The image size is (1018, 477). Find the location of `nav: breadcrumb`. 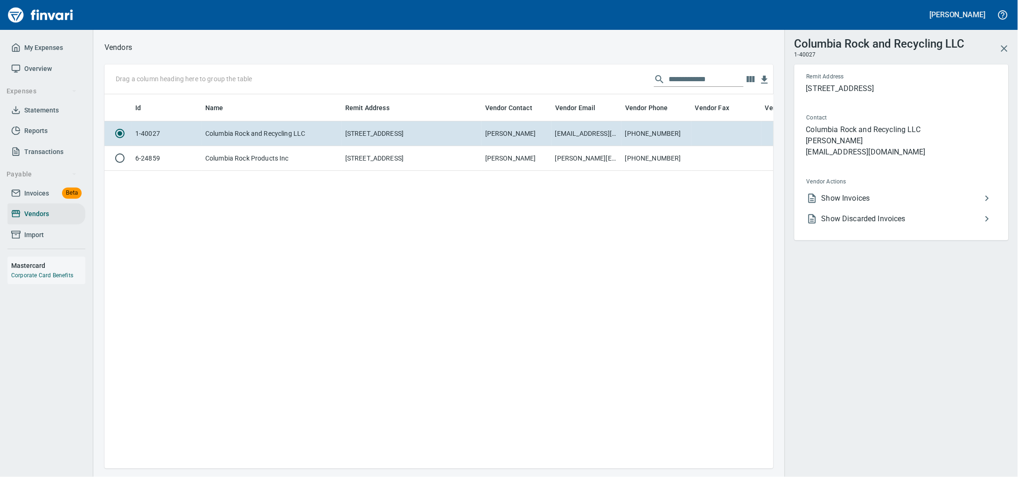

nav: breadcrumb is located at coordinates (118, 48).